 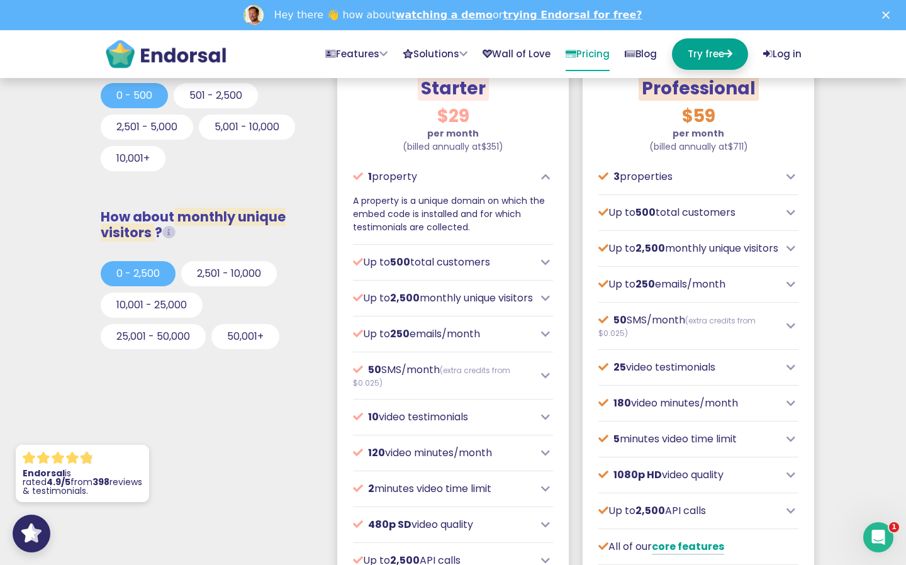 I want to click on p: is rated from reviews & testimonials., so click(x=82, y=482).